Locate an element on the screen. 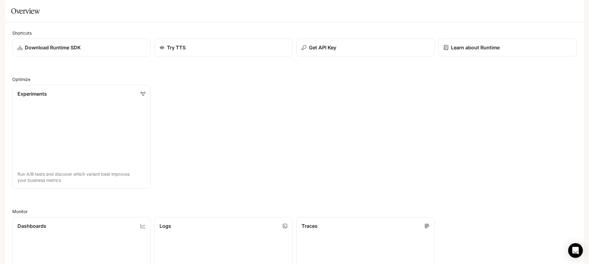  p: Try TTS is located at coordinates (176, 48).